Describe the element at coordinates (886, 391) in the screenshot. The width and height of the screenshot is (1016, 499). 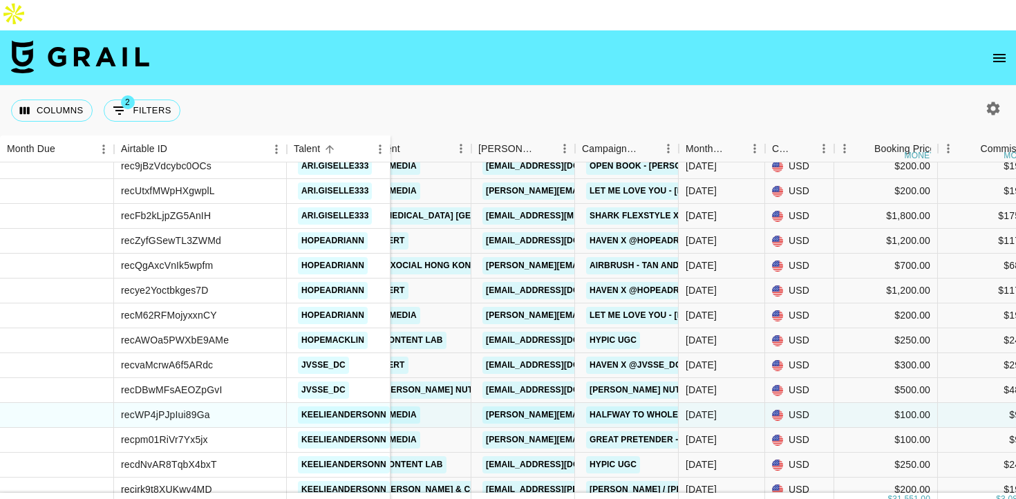
I see `div: $500.00` at that location.